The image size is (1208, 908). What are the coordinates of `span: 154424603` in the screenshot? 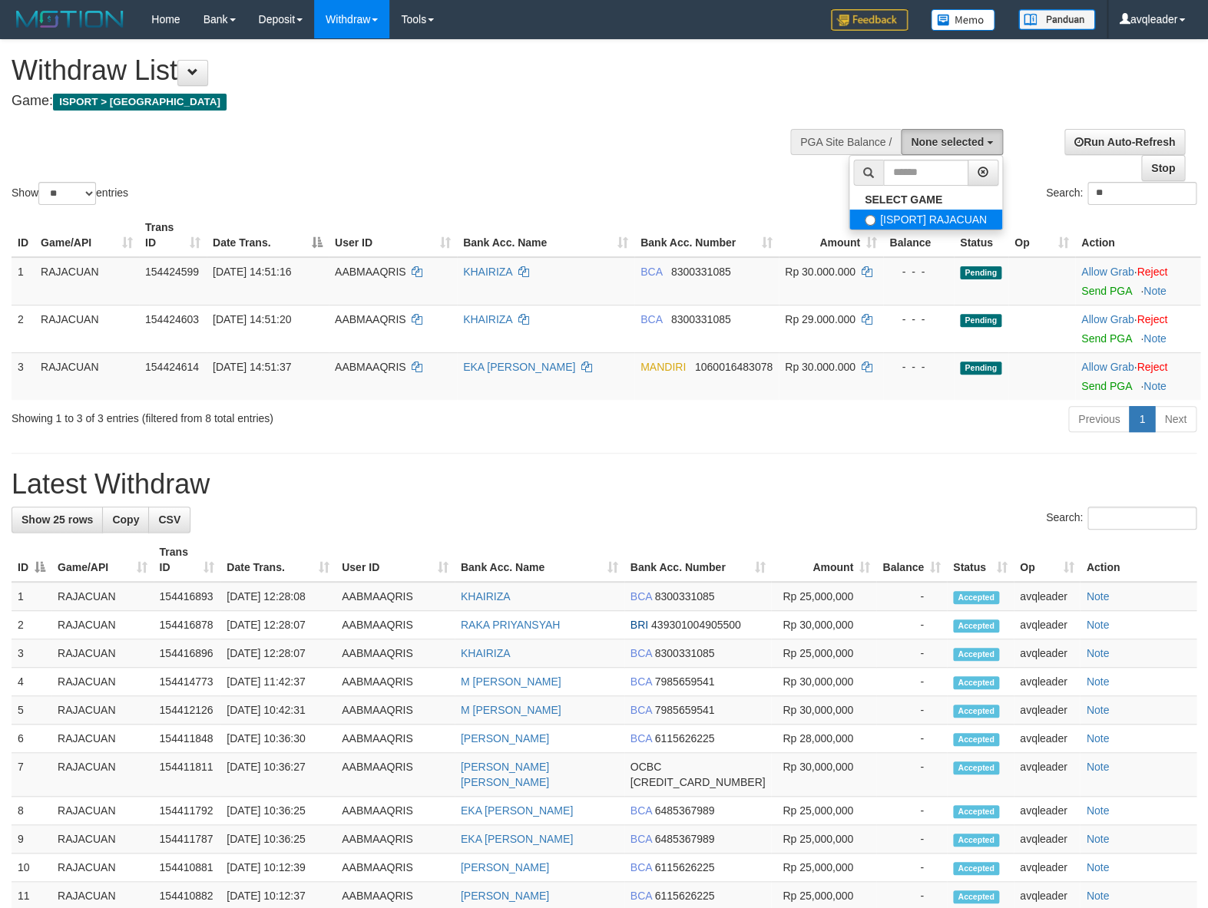 It's located at (172, 319).